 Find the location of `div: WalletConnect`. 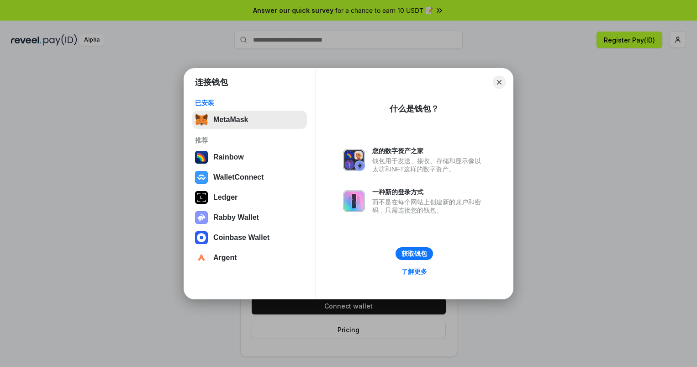

div: WalletConnect is located at coordinates (238, 177).